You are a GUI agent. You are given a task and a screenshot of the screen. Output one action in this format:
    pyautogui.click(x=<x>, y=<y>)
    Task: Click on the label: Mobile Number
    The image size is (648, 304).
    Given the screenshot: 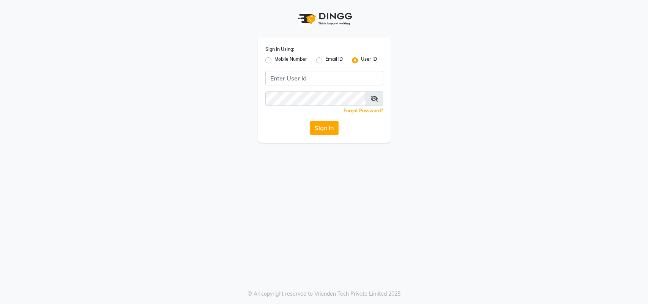 What is the action you would take?
    pyautogui.click(x=291, y=60)
    